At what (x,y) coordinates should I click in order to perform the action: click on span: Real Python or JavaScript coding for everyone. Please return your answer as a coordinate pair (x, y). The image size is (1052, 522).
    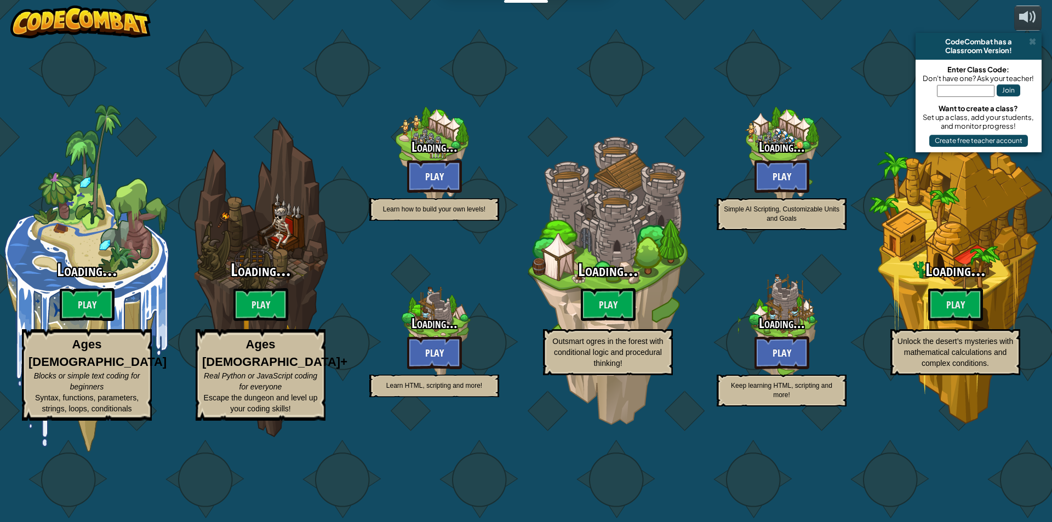
    Looking at the image, I should click on (260, 381).